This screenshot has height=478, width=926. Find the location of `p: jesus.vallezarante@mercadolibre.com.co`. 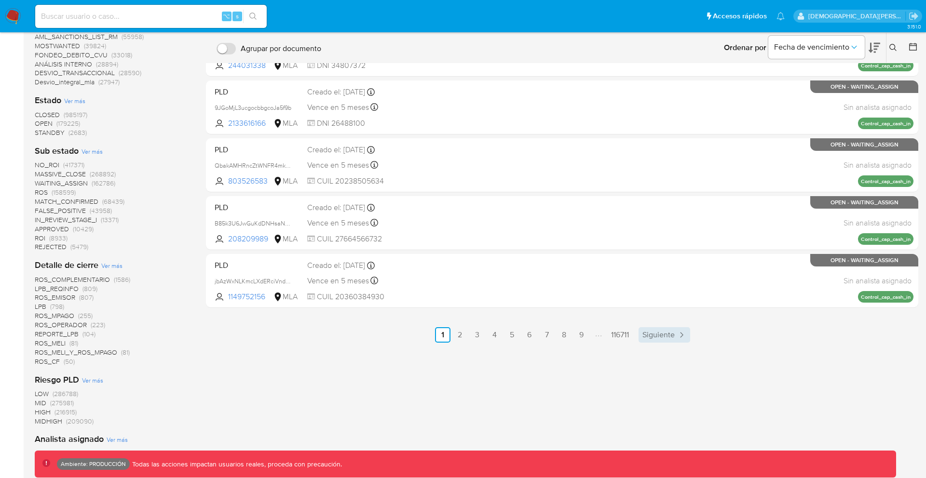

p: jesus.vallezarante@mercadolibre.com.co is located at coordinates (857, 16).